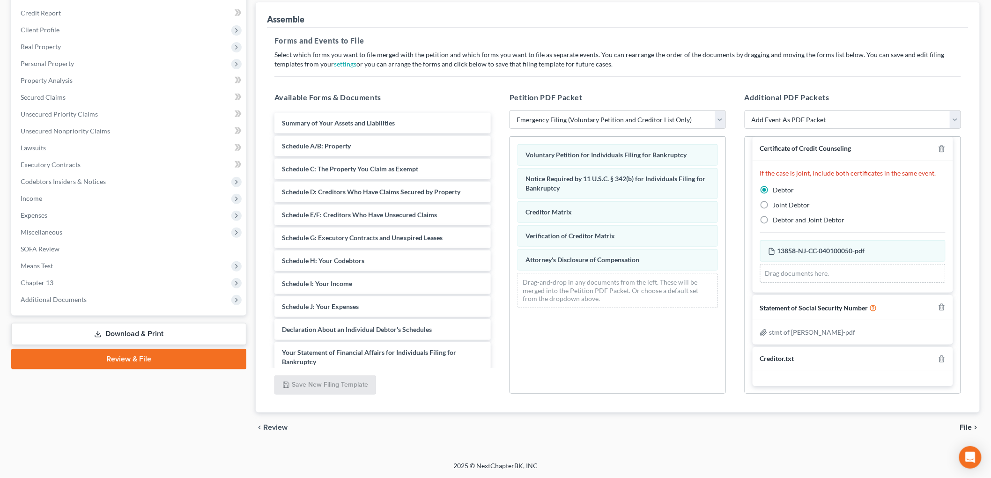 This screenshot has height=478, width=991. What do you see at coordinates (615, 183) in the screenshot?
I see `span: Notice Required by 11 U.S.C. § 342(b) for Individuals Filing for Bankruptcy` at bounding box center [615, 183].